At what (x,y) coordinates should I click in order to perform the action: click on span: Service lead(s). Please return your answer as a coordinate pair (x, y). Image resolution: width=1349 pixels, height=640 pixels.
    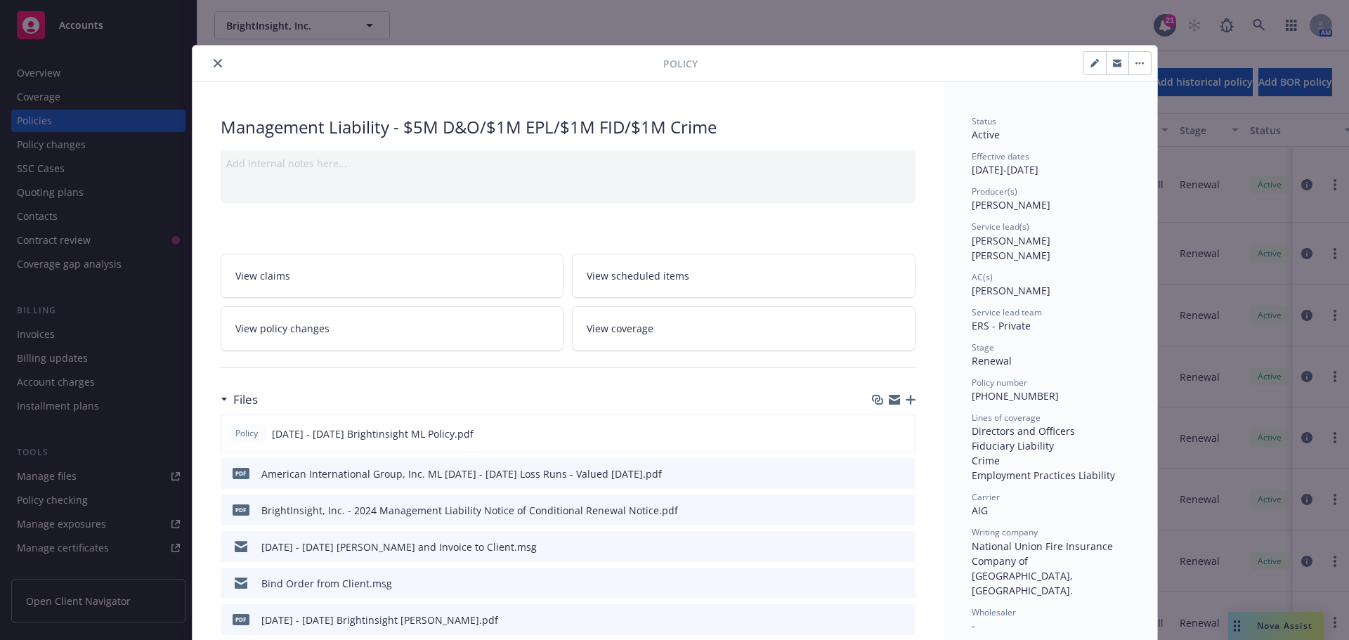
    Looking at the image, I should click on (1001, 226).